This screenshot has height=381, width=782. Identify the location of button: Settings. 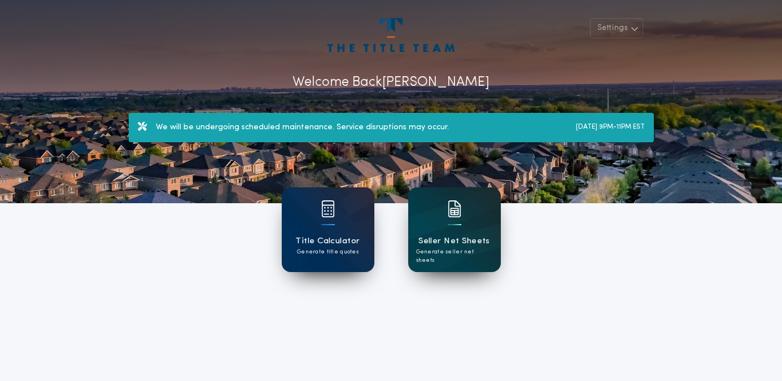
(616, 28).